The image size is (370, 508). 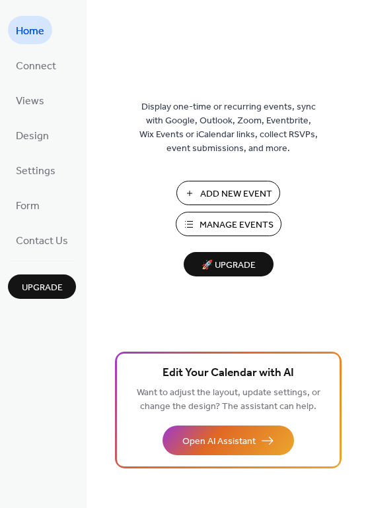 What do you see at coordinates (228, 128) in the screenshot?
I see `span: Display one-time or recurring events, sync with Google, Outlook, Zoom, Eventbrite, Wix Events or ...` at bounding box center [228, 128].